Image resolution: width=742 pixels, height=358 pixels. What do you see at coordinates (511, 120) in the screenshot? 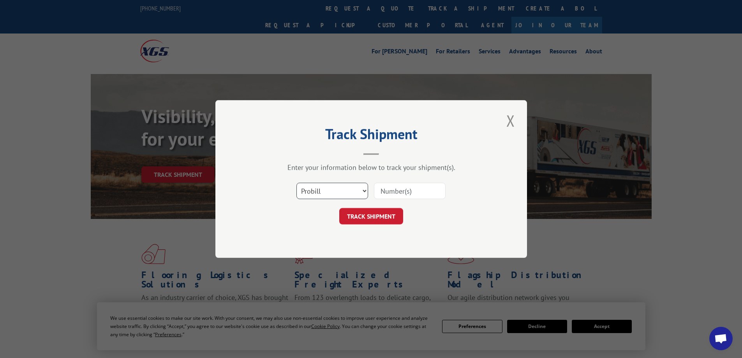
I see `button: Close modal` at bounding box center [511, 120].